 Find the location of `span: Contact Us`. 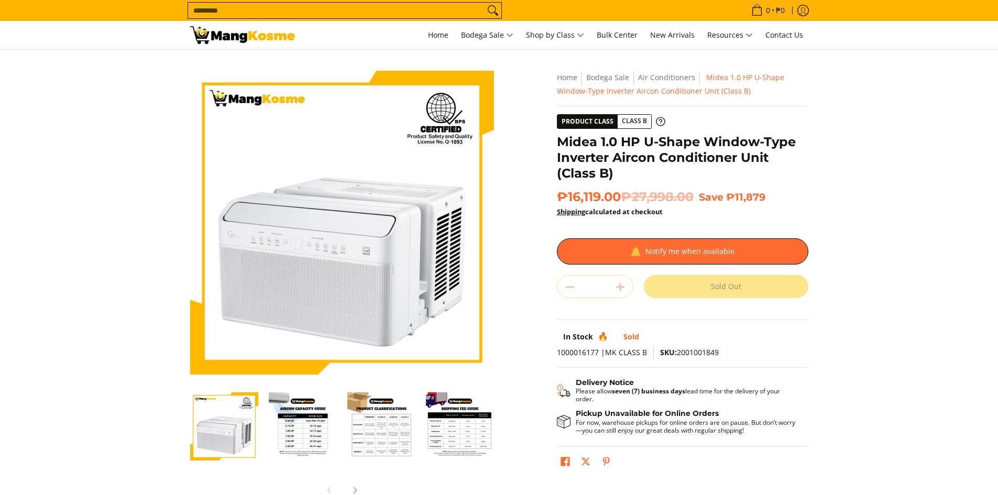

span: Contact Us is located at coordinates (784, 35).